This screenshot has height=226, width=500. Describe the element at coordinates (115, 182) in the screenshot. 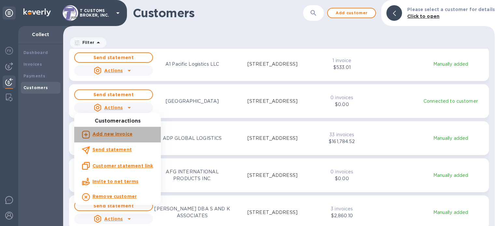

I see `u: Invite to net terms` at that location.